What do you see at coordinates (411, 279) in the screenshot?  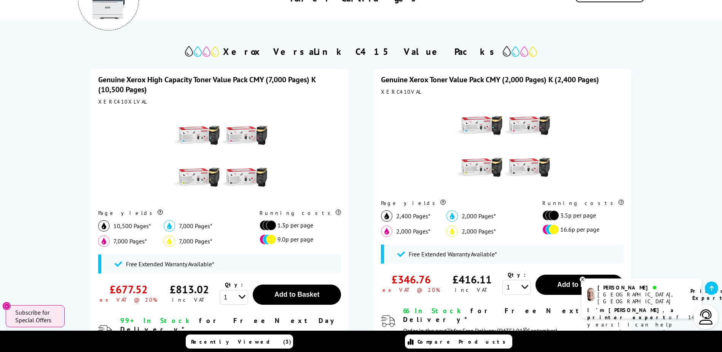 I see `div: £346.76` at bounding box center [411, 279].